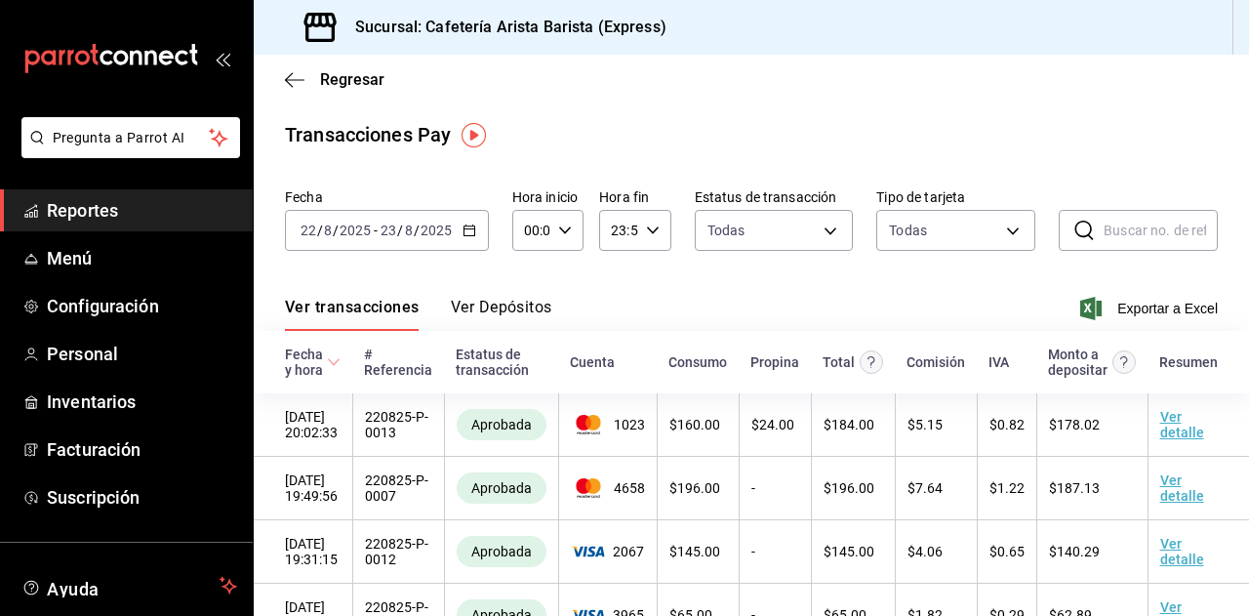 The width and height of the screenshot is (1249, 616). I want to click on span: $ 1.22, so click(1007, 488).